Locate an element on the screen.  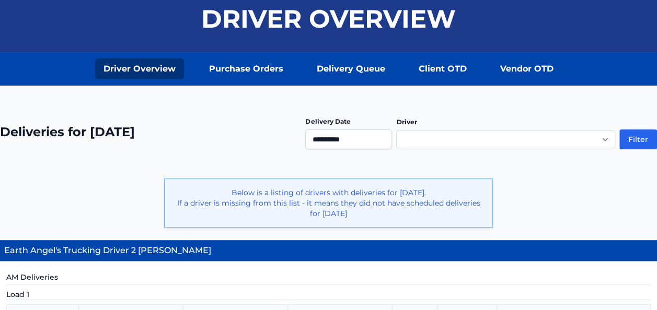
a: Driver Overview is located at coordinates (140, 69).